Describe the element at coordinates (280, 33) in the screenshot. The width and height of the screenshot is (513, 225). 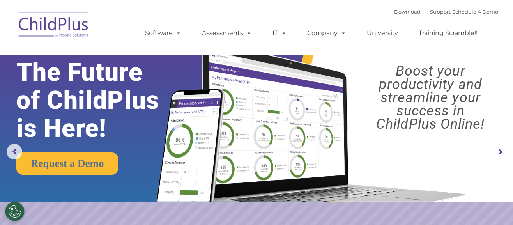
I see `a: IT` at that location.